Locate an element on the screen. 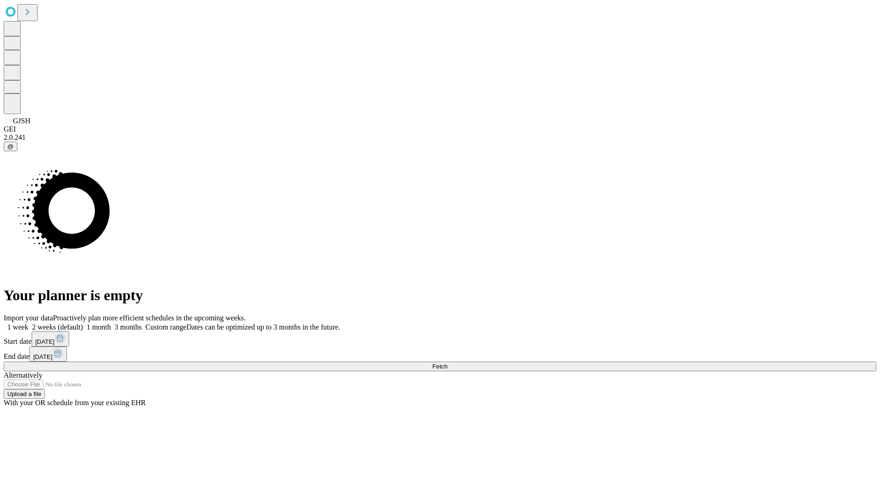  span: 3 months is located at coordinates (128, 327).